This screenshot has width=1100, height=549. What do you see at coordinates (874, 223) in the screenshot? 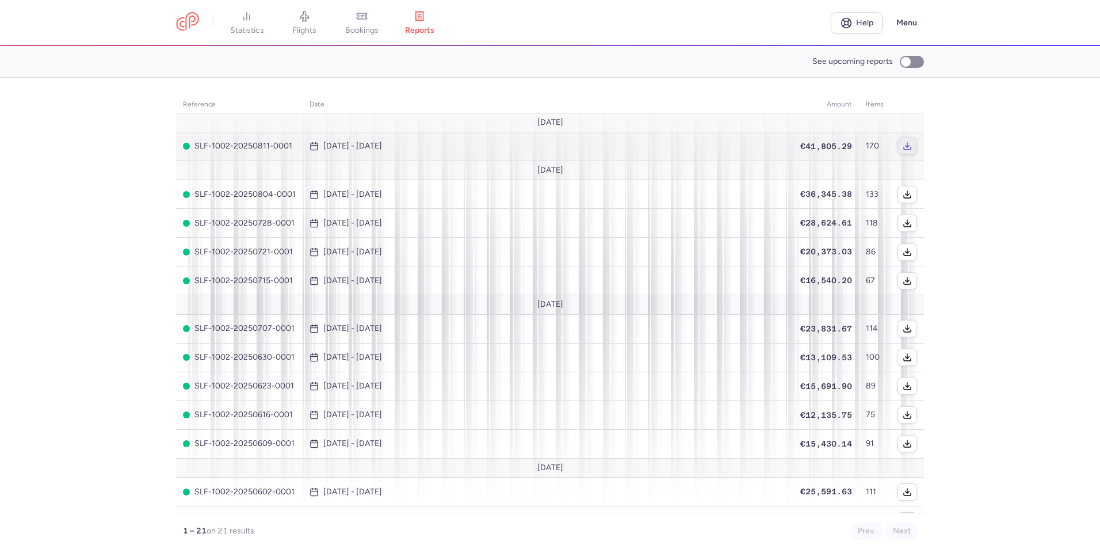
I see `td: 118` at bounding box center [874, 223].